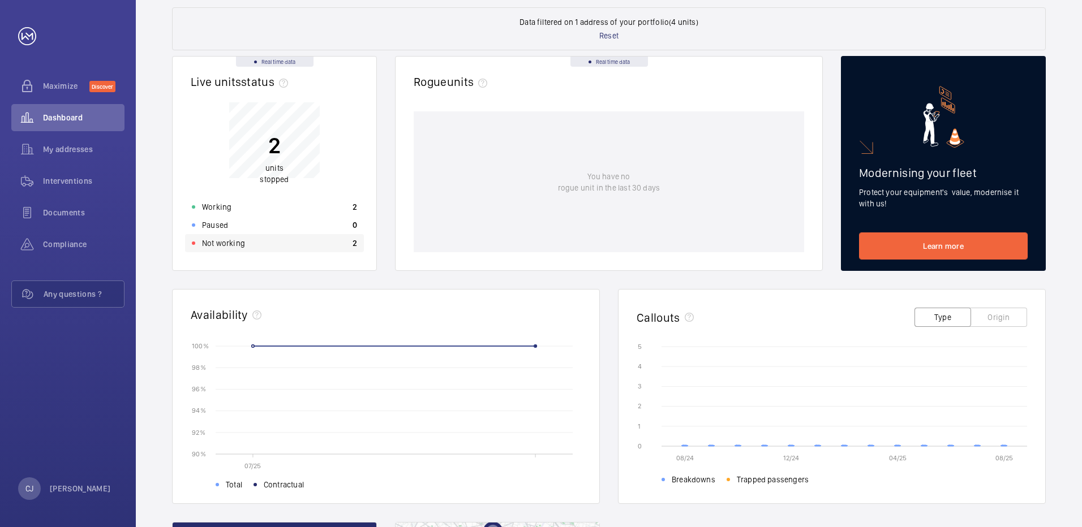 This screenshot has width=1082, height=527. Describe the element at coordinates (284, 485) in the screenshot. I see `span: Contractual` at that location.